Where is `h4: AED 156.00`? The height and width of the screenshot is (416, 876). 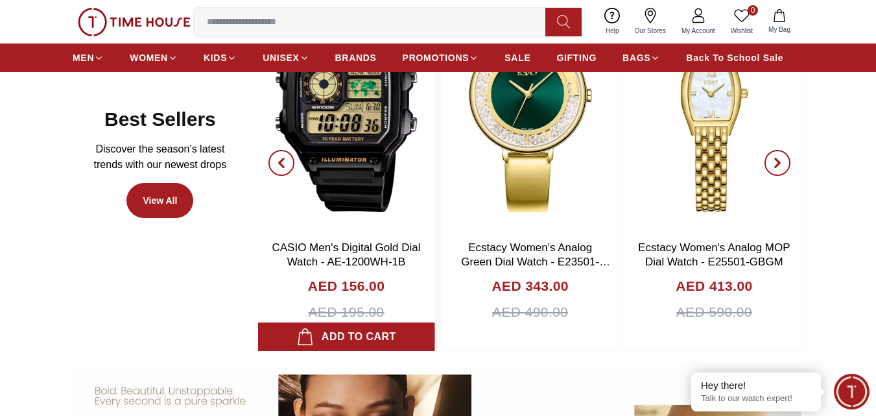
h4: AED 156.00 is located at coordinates (346, 286).